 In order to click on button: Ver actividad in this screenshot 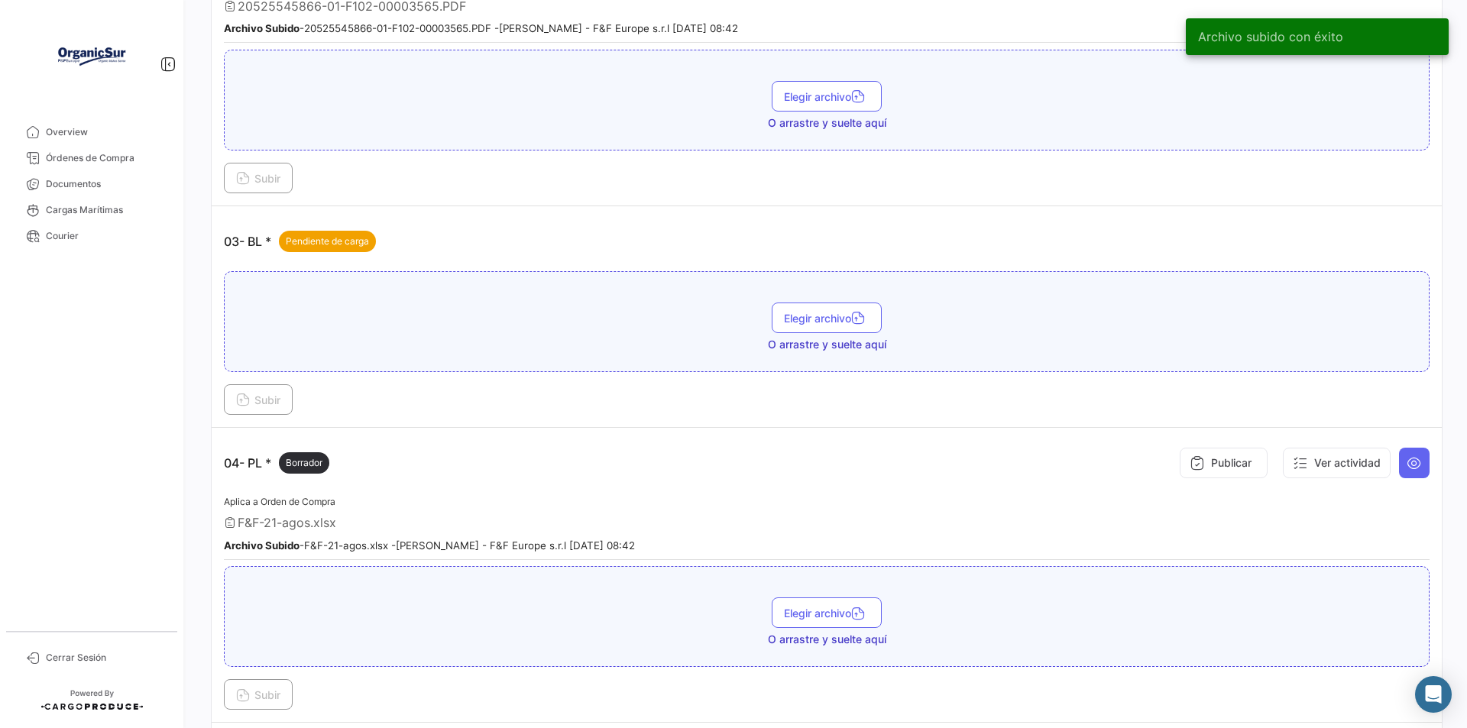, I will do `click(1337, 463)`.